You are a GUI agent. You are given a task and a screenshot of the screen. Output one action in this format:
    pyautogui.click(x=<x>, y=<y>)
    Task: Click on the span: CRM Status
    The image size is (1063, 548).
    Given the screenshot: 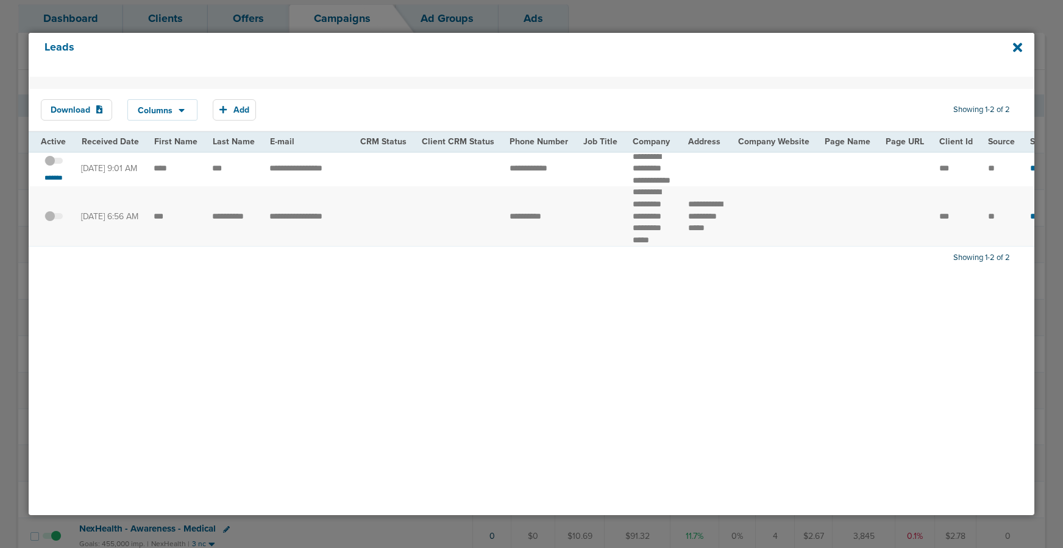 What is the action you would take?
    pyautogui.click(x=383, y=141)
    